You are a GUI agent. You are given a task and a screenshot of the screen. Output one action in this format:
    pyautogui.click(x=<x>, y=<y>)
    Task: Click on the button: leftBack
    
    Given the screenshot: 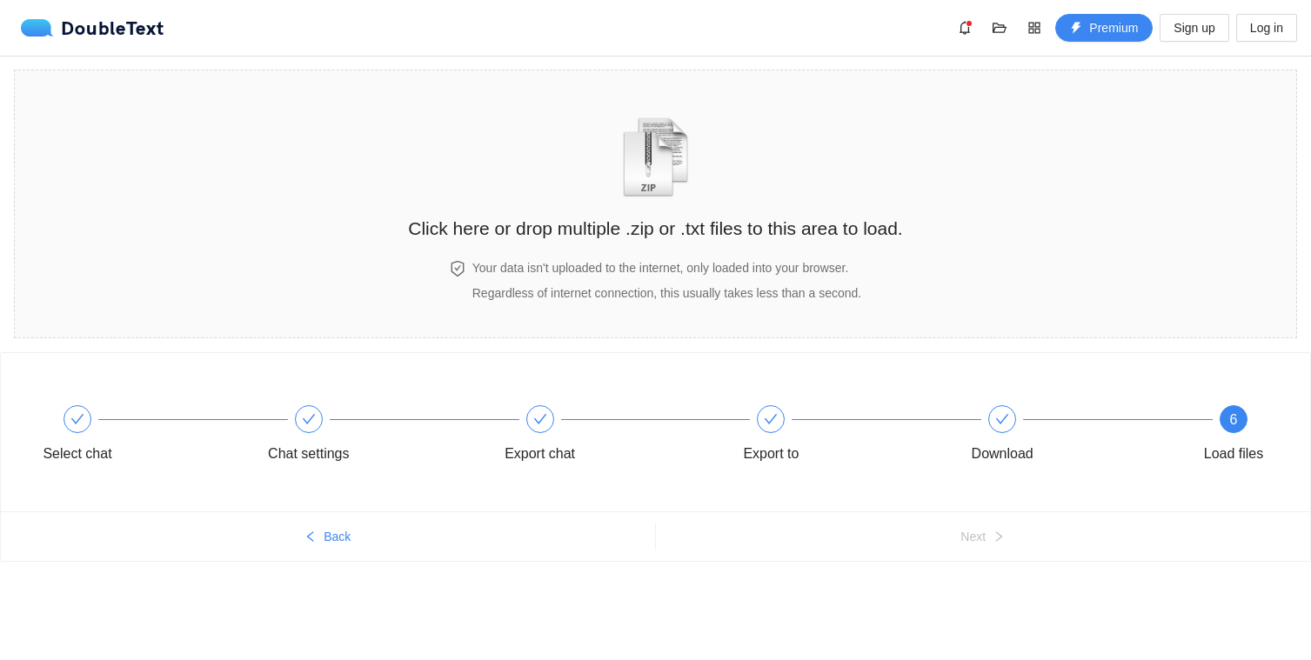 What is the action you would take?
    pyautogui.click(x=328, y=537)
    